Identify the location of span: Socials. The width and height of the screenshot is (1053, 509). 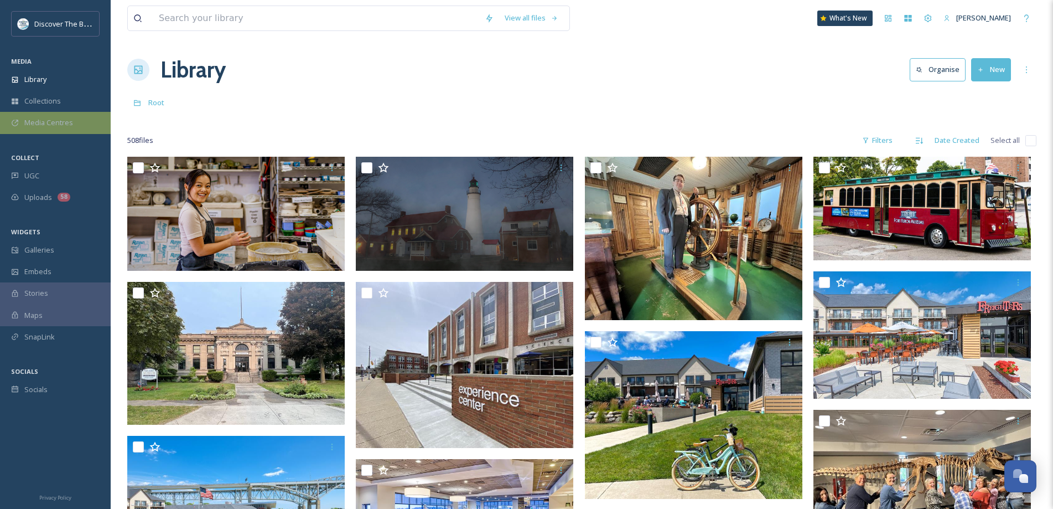
(36, 389).